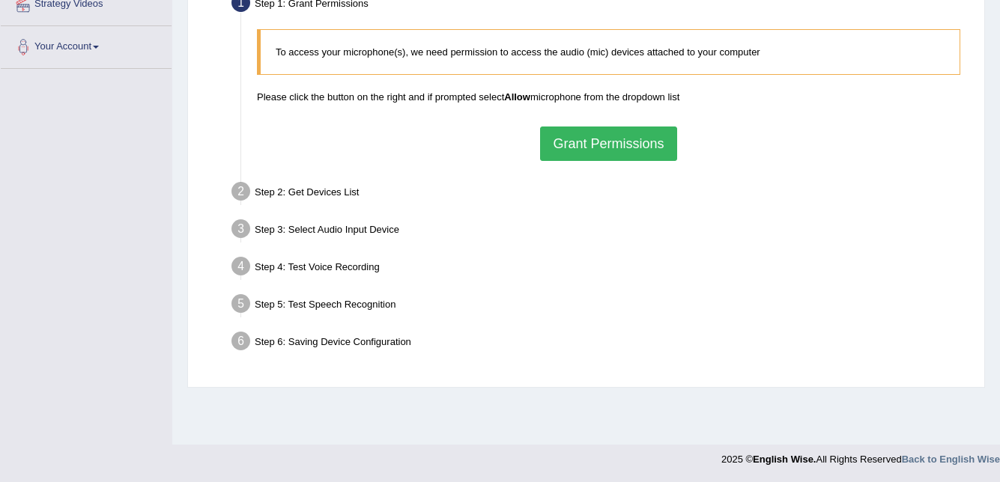 The width and height of the screenshot is (1000, 482). Describe the element at coordinates (601, 269) in the screenshot. I see `div: Step 4: Test Voice Recording` at that location.